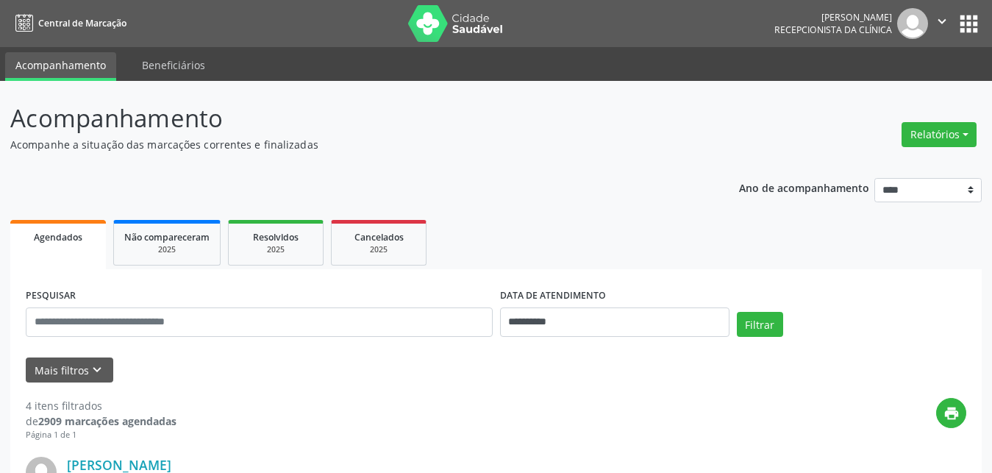 The image size is (992, 473). I want to click on button: Relatórios, so click(939, 135).